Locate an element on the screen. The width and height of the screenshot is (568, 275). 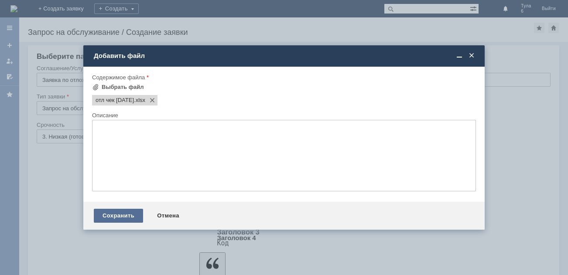
span: Закрыть is located at coordinates (471, 56).